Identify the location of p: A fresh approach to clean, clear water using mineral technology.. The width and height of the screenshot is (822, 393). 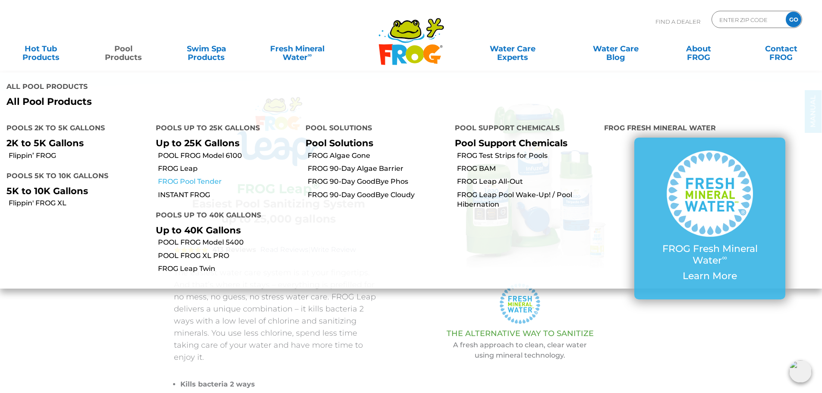
(520, 350).